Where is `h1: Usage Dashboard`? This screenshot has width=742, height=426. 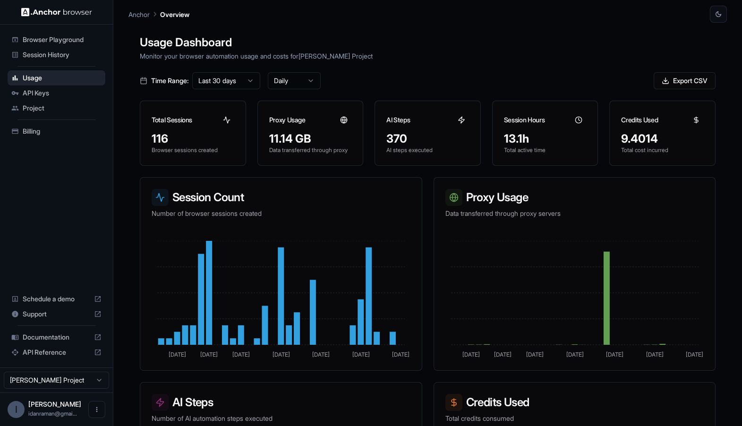 h1: Usage Dashboard is located at coordinates (427, 43).